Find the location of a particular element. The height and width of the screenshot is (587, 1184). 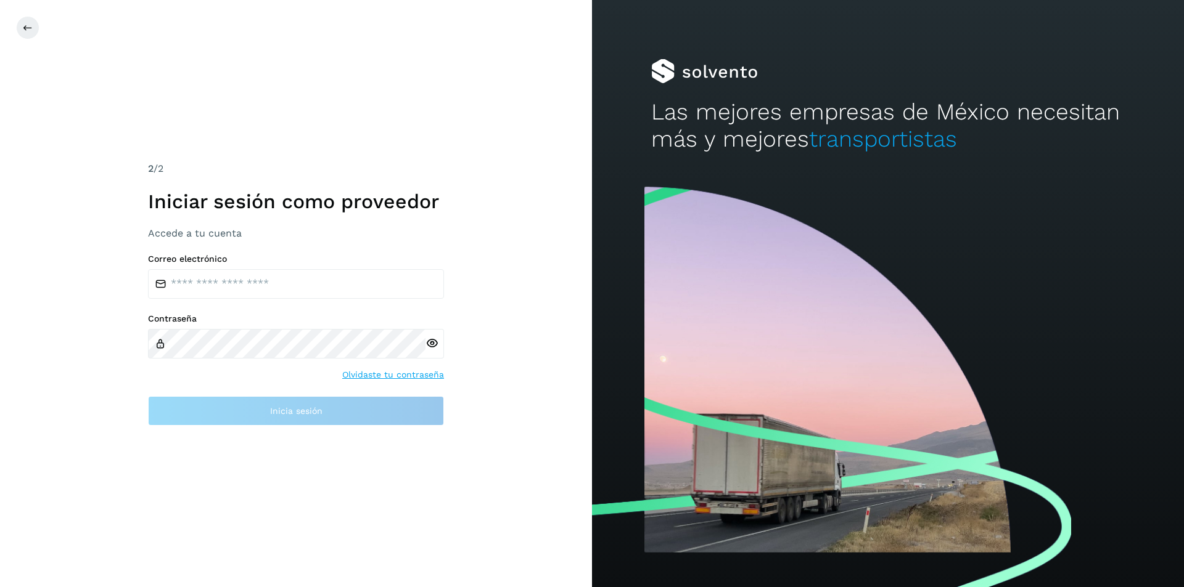

span: Inicia sesión is located at coordinates (296, 411).